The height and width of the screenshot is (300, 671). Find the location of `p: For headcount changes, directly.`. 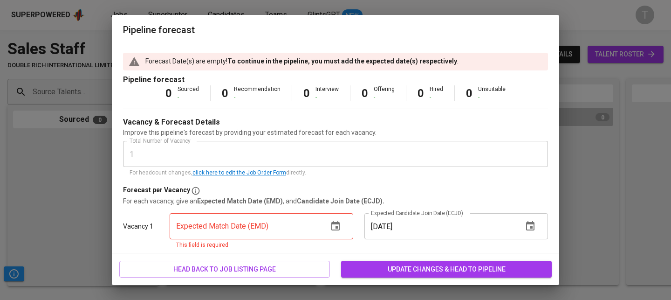

p: For headcount changes, directly. is located at coordinates (336, 173).